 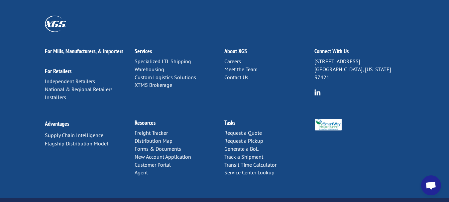 What do you see at coordinates (241, 69) in the screenshot?
I see `a: Meet the Team` at bounding box center [241, 69].